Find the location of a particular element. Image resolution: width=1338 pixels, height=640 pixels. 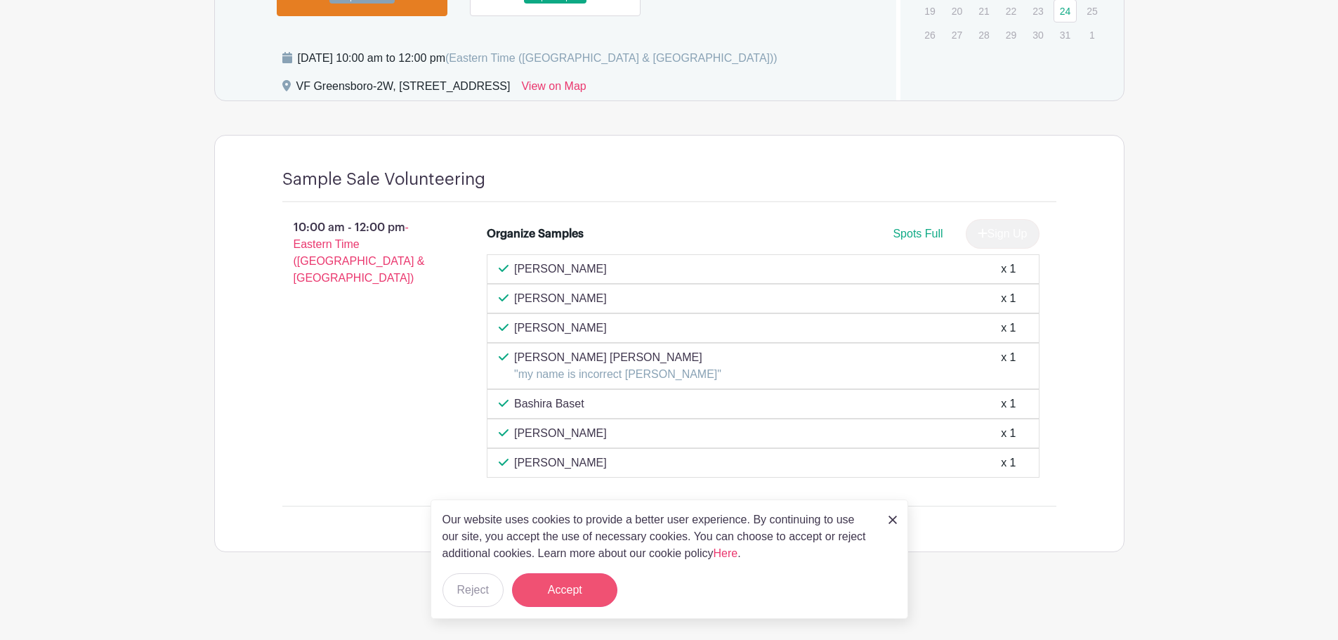

div: Organize Samples is located at coordinates (535, 234).